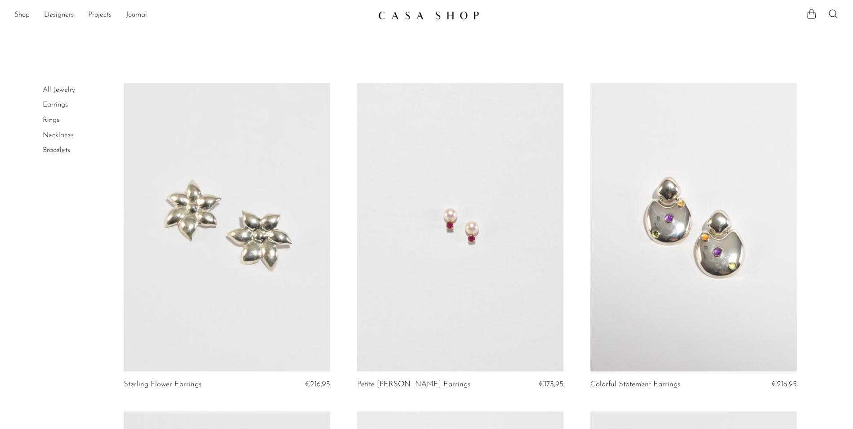  Describe the element at coordinates (551, 384) in the screenshot. I see `span: €173,95` at that location.